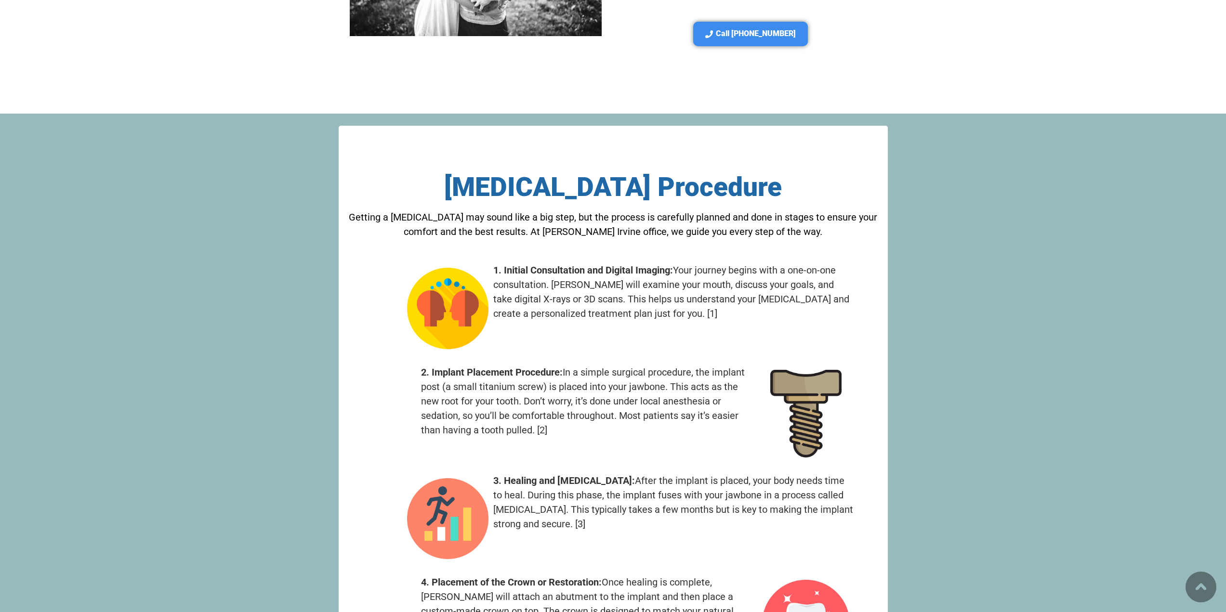 The image size is (1226, 612). What do you see at coordinates (586, 401) in the screenshot?
I see `p: In a simple surgical procedure, the implant post (a small titanium screw) is placed into your jaw...` at bounding box center [586, 401].